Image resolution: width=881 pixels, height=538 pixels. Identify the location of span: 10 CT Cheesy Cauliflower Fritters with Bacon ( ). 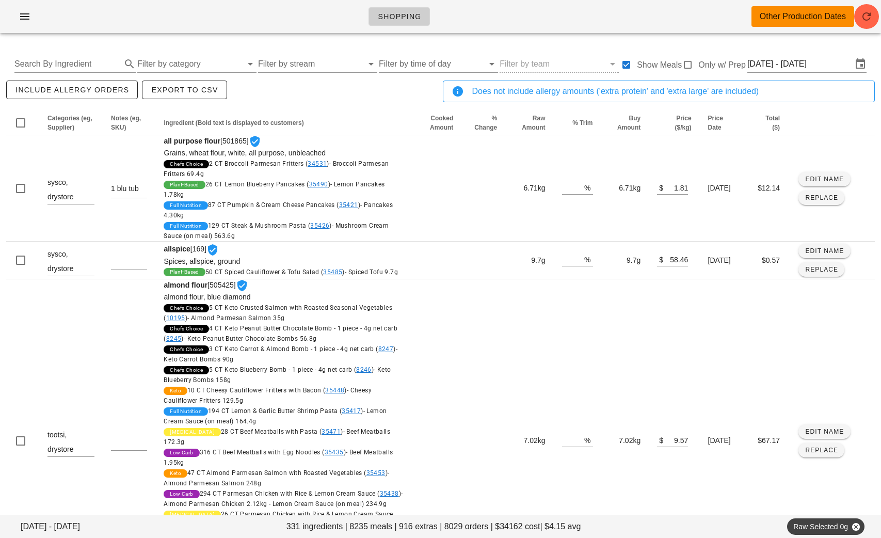
(267, 395).